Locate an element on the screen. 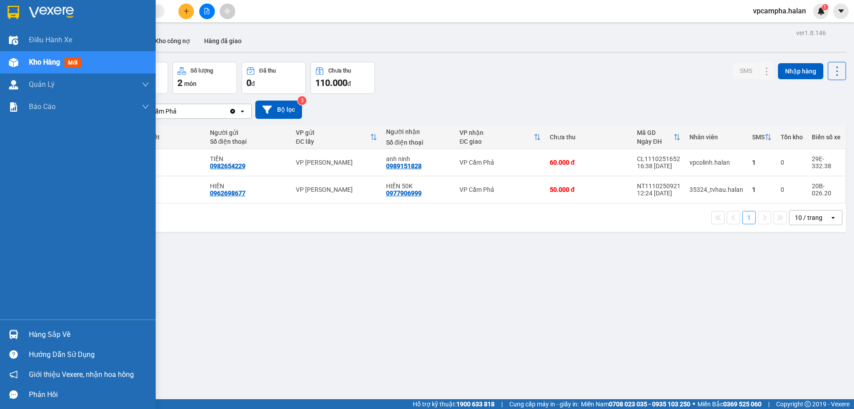 The image size is (854, 409). span: plus is located at coordinates (186, 11).